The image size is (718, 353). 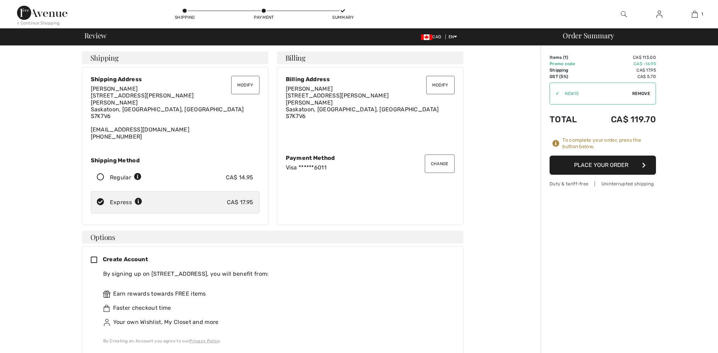 I want to click on div: Shipping Address, so click(x=175, y=79).